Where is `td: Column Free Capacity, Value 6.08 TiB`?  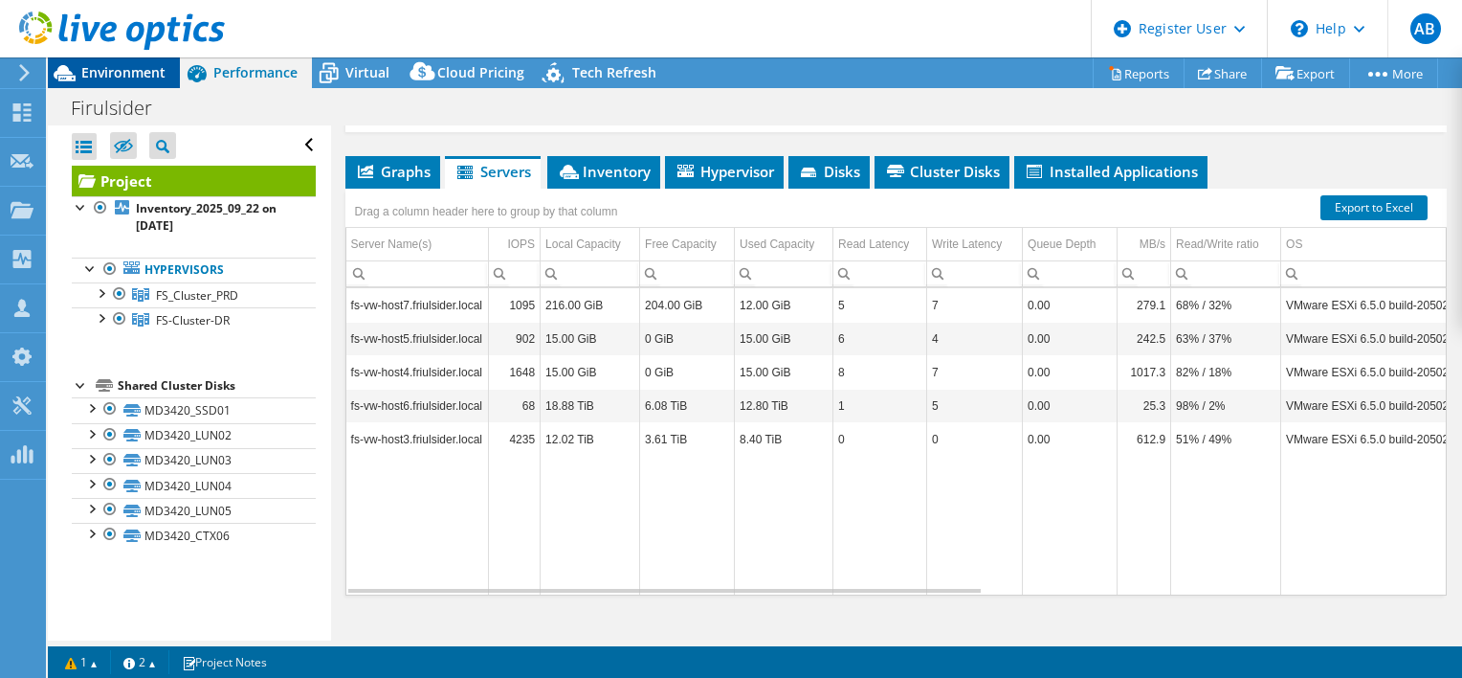
td: Column Free Capacity, Value 6.08 TiB is located at coordinates (687, 405).